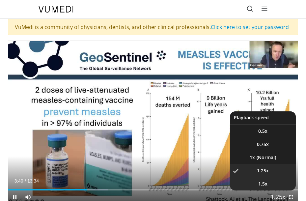  Describe the element at coordinates (250, 27) in the screenshot. I see `a: Click here to set your password` at that location.